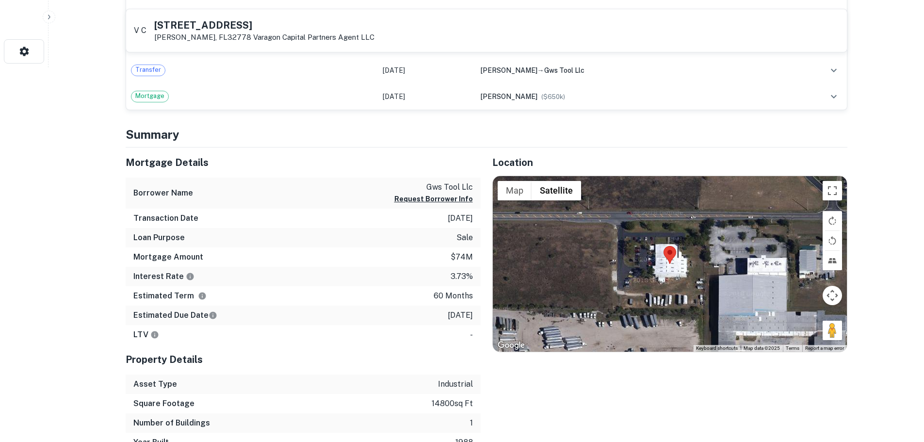 This screenshot has height=442, width=924. I want to click on a: Open this area in Google Maps (opens a new window), so click(511, 345).